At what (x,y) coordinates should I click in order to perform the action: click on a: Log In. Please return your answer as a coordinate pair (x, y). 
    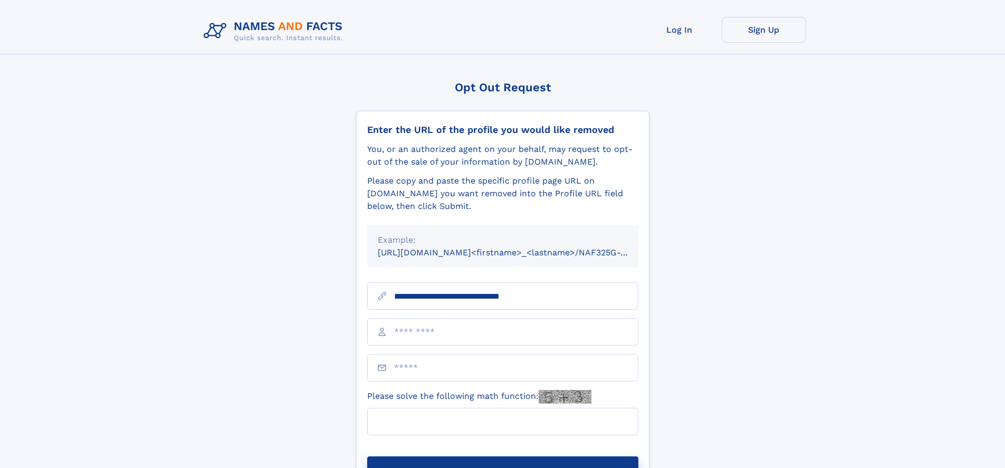
    Looking at the image, I should click on (679, 30).